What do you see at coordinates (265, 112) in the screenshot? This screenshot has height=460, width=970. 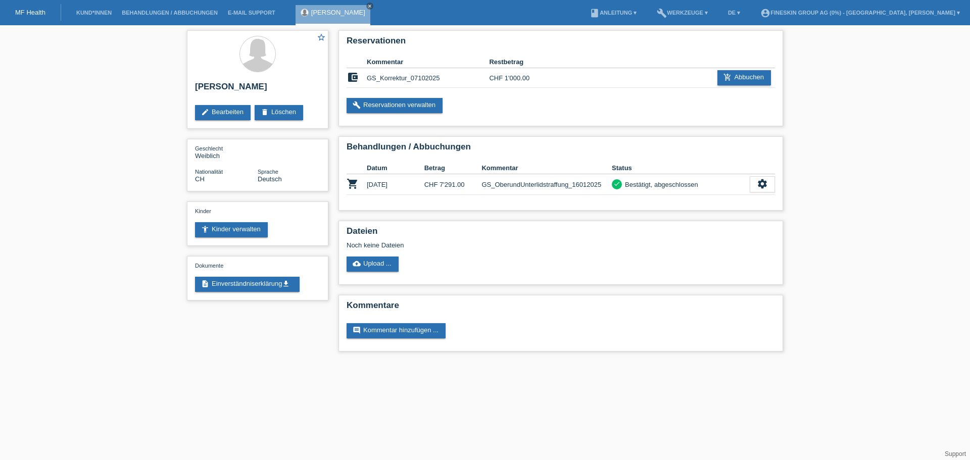 I see `i: delete` at bounding box center [265, 112].